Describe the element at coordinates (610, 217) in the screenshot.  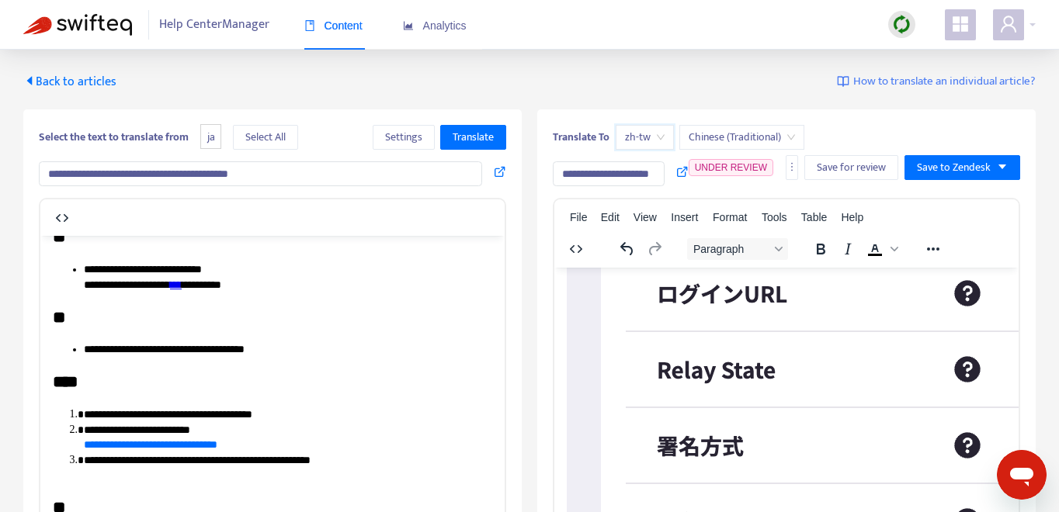
I see `span: Edit` at that location.